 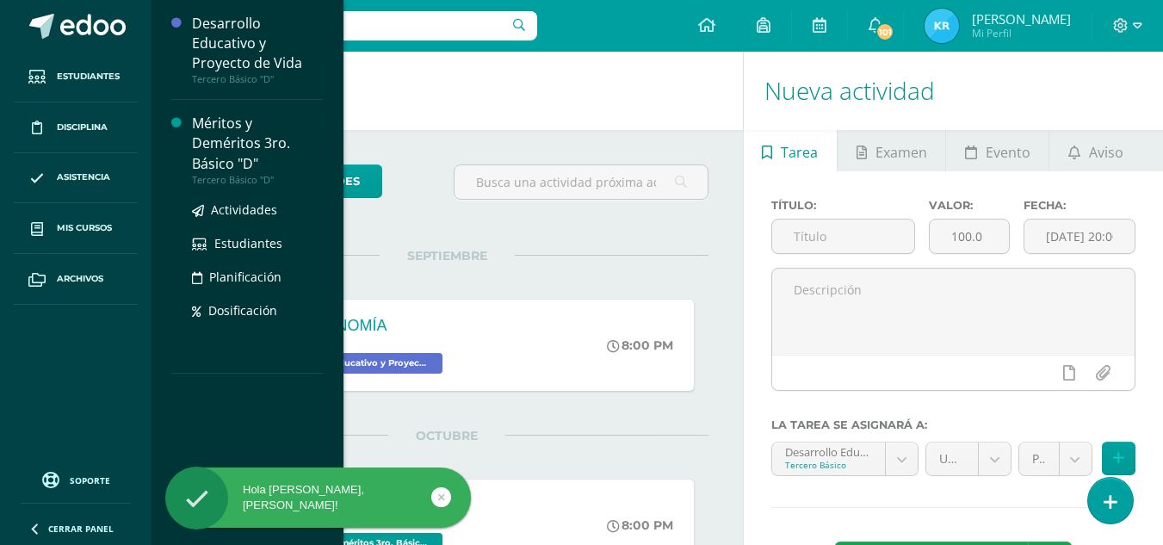 What do you see at coordinates (953, 90) in the screenshot?
I see `h1: Nueva actividad` at bounding box center [953, 90].